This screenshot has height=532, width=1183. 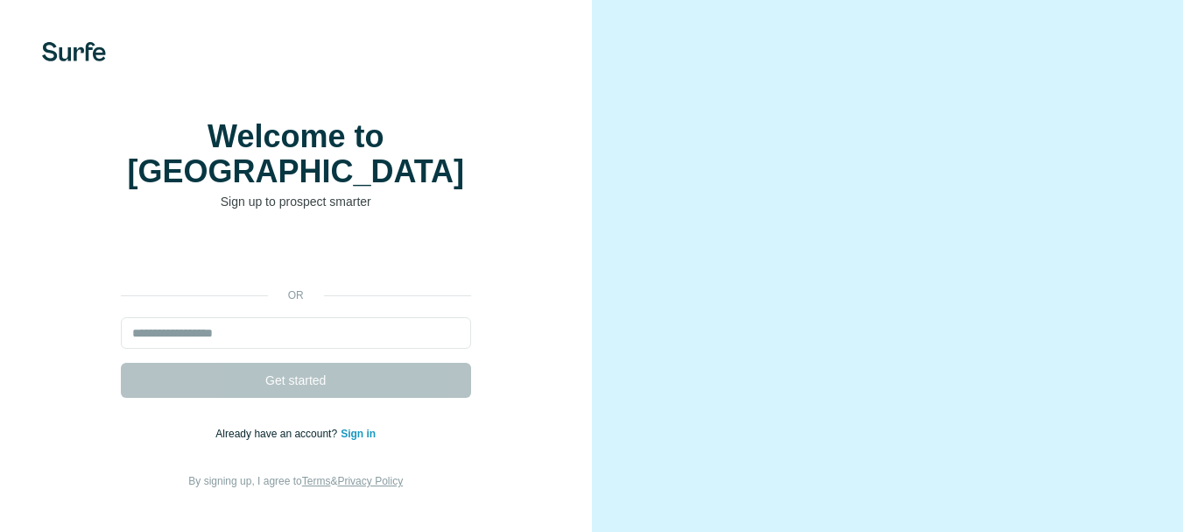 What do you see at coordinates (74, 52) in the screenshot?
I see `img: Surfe's logo` at bounding box center [74, 52].